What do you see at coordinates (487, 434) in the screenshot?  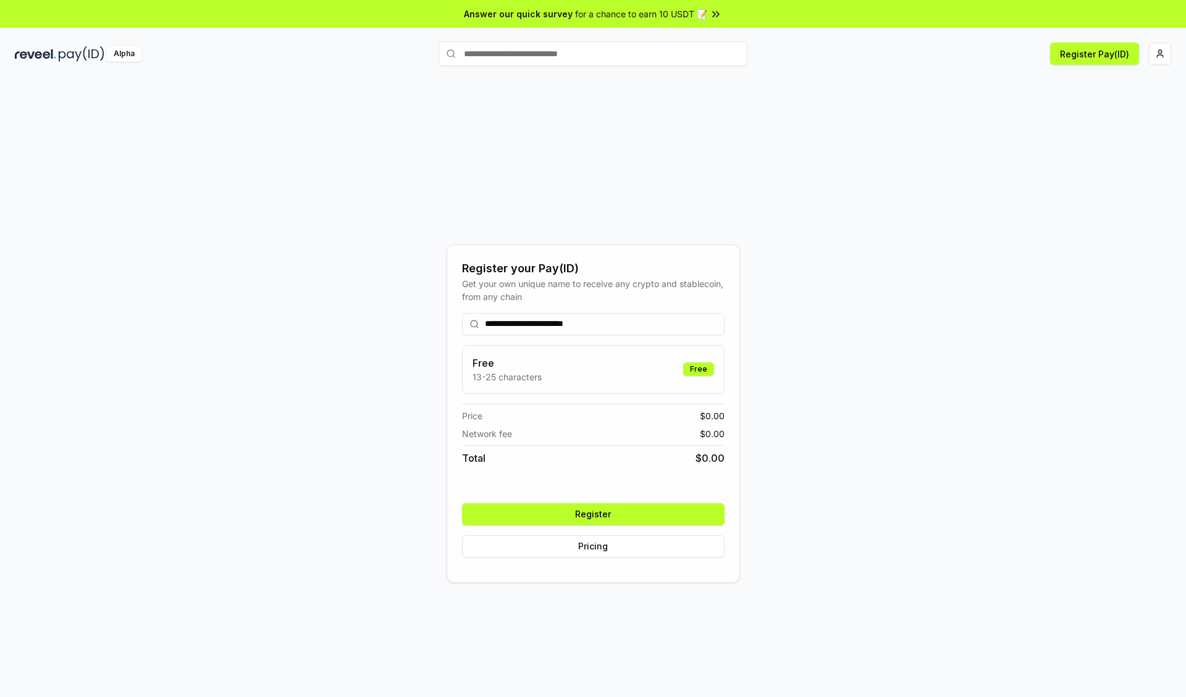 I see `span: Network fee` at bounding box center [487, 434].